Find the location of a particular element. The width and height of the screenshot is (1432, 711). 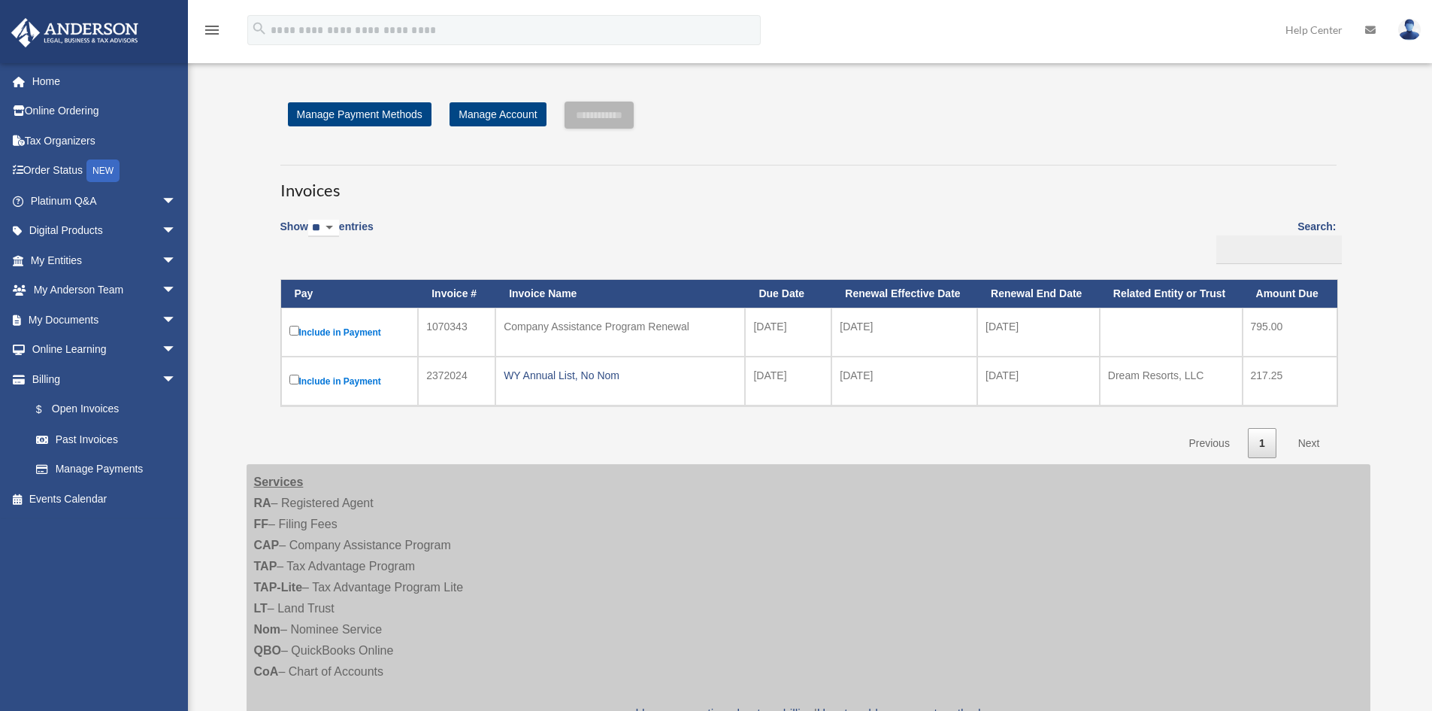

th: Related Entity or Trust: activate to sort column ascending is located at coordinates (1172, 293).